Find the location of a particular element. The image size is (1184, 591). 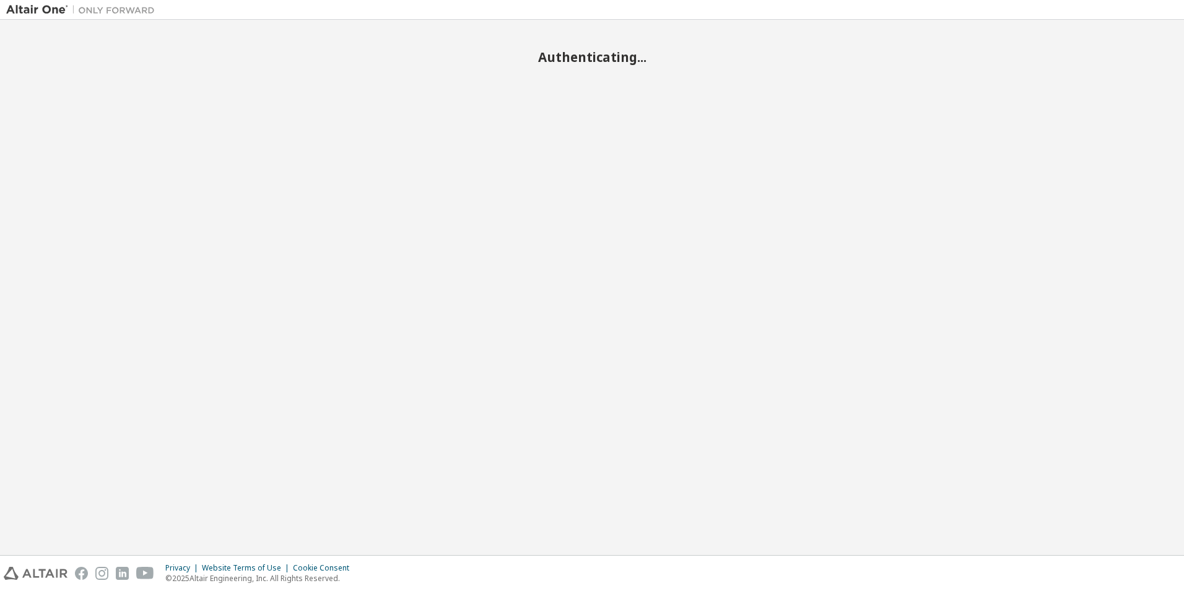

p: © 2025 Altair Engineering, Inc. All Rights Reserved. is located at coordinates (261, 578).